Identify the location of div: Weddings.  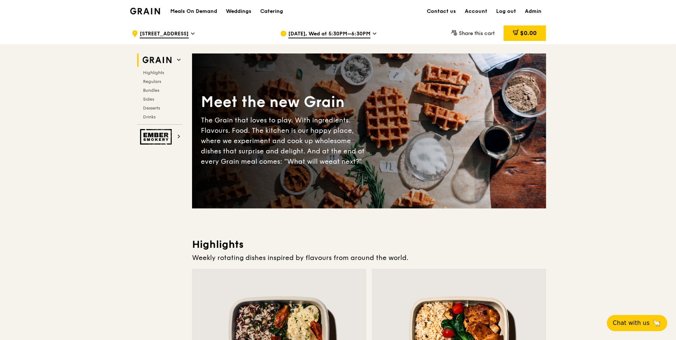
(238, 11).